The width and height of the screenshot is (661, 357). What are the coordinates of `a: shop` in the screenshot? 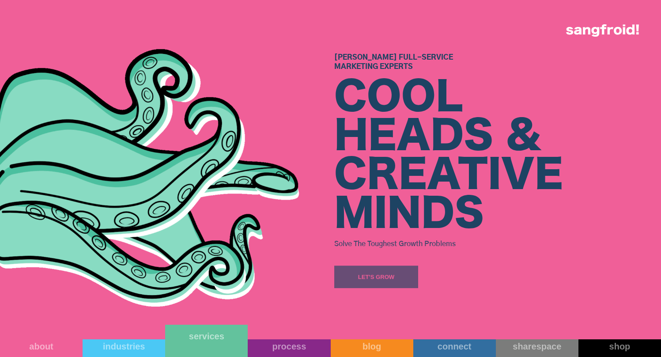 It's located at (619, 348).